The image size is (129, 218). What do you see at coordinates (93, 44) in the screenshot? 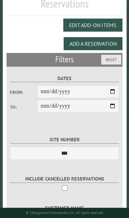
I see `button: Add a Reservation` at bounding box center [93, 44].